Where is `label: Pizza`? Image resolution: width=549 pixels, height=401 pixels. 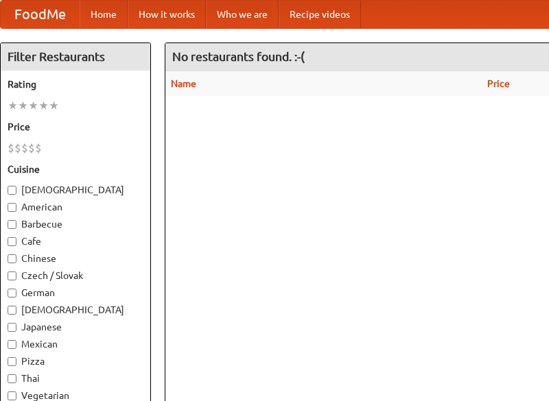
label: Pizza is located at coordinates (75, 361).